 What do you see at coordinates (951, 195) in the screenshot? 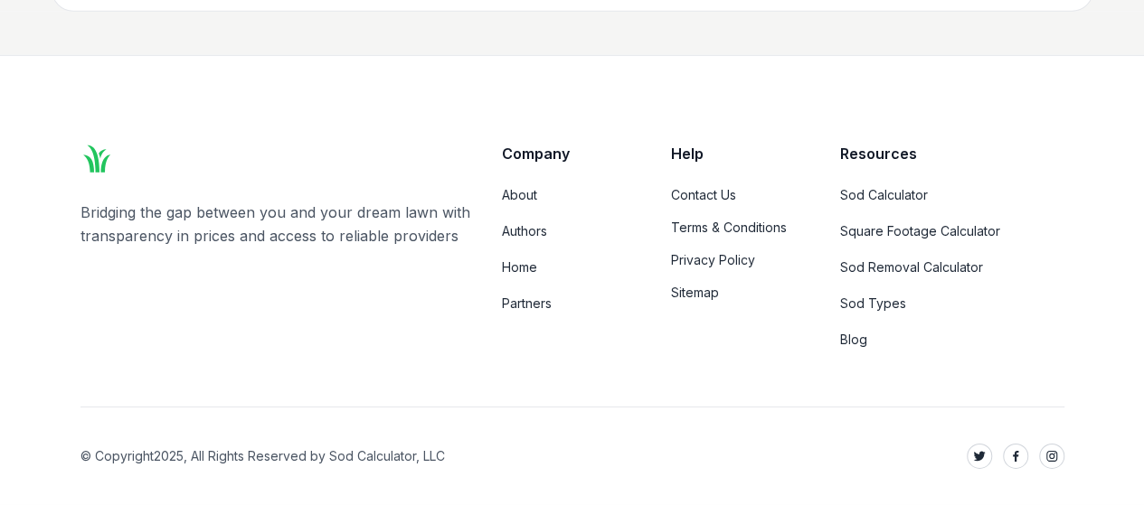
I see `a: Sod Calculator` at bounding box center [951, 195].